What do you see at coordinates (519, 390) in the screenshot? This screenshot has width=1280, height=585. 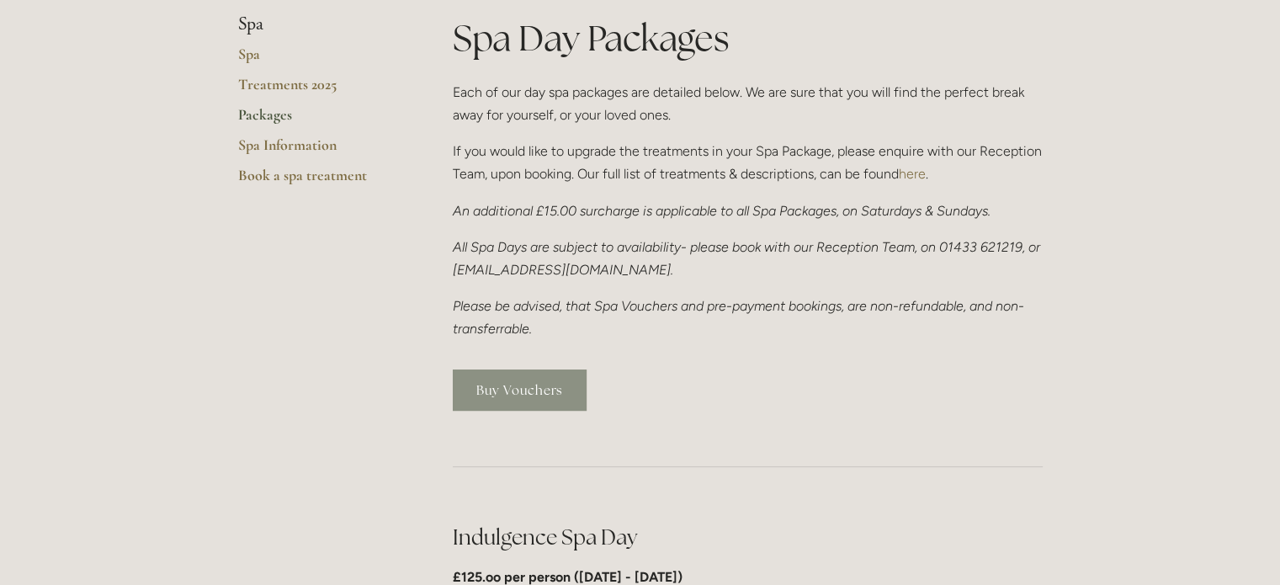 I see `a: Buy Vouchers` at bounding box center [519, 390].